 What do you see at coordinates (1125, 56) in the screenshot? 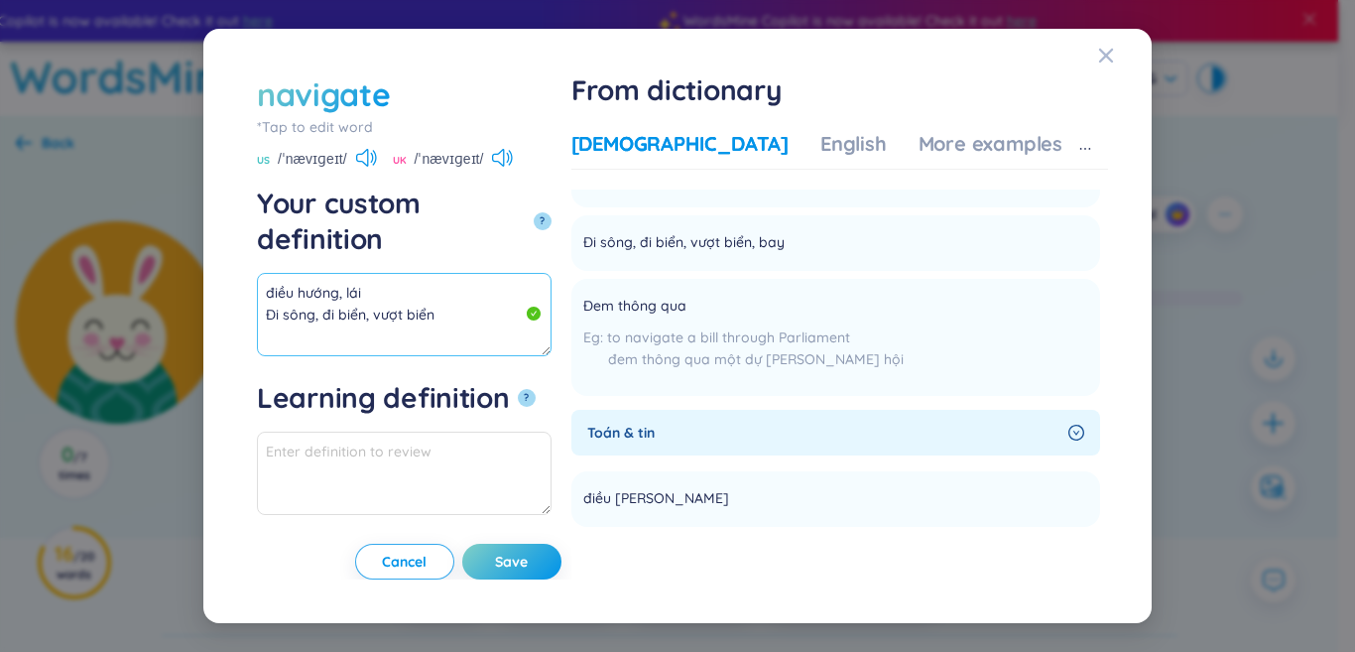
I see `button: Close` at bounding box center [1125, 56].